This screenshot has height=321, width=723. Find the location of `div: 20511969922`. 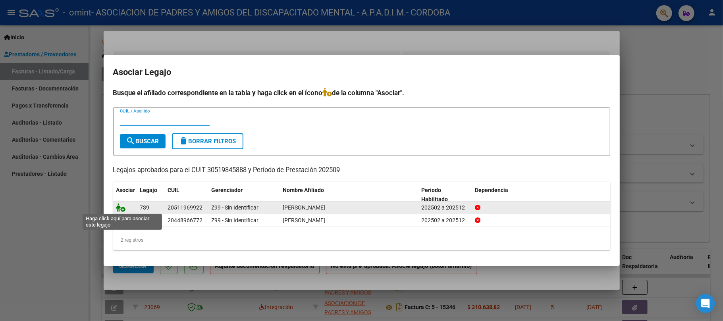

div: 20511969922 is located at coordinates (185, 208).